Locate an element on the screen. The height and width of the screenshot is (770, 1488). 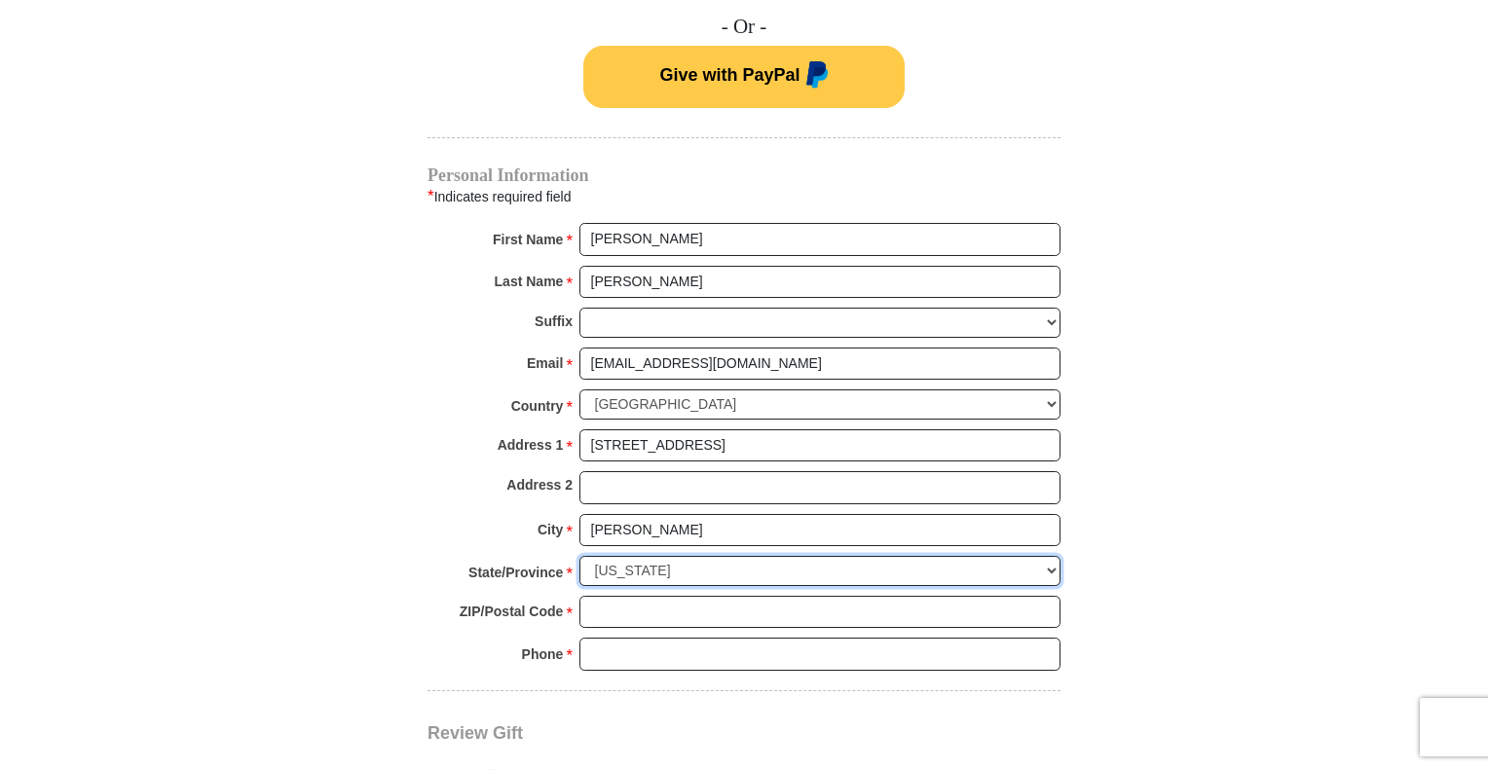
strong: ZIP/Postal Code is located at coordinates (511, 611).